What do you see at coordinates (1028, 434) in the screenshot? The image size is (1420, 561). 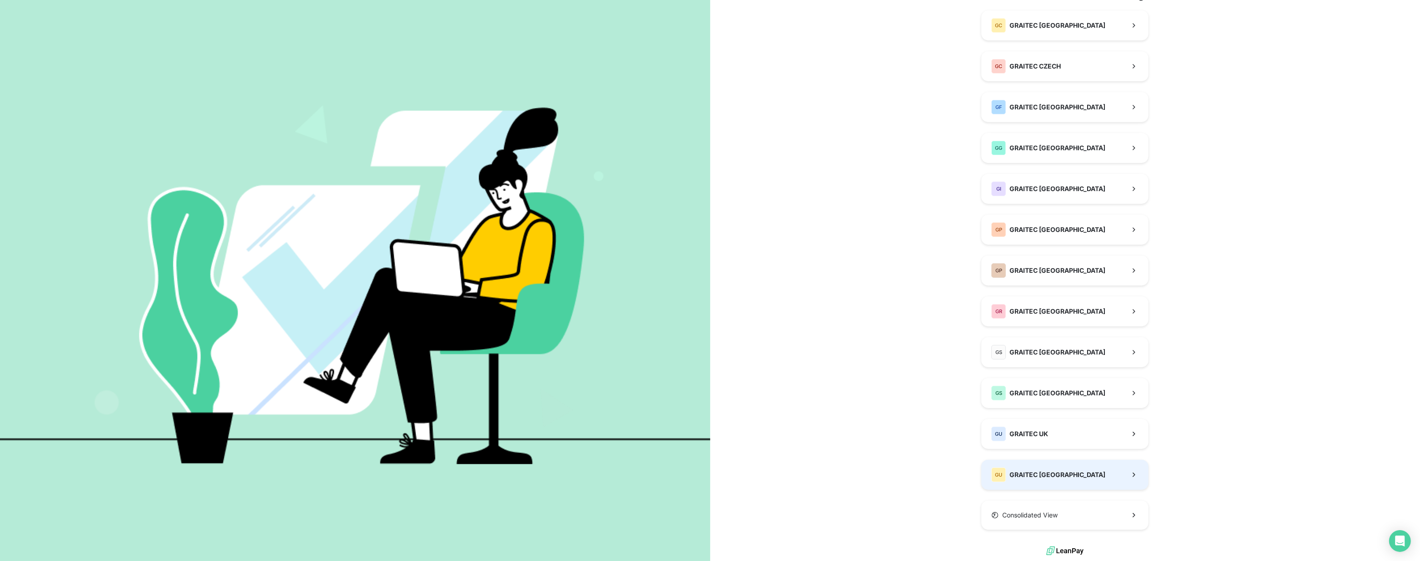 I see `span: GRAITEC UK` at bounding box center [1028, 434].